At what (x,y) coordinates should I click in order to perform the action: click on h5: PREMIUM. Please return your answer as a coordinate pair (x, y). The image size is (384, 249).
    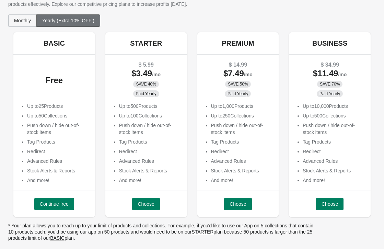
    Looking at the image, I should click on (238, 43).